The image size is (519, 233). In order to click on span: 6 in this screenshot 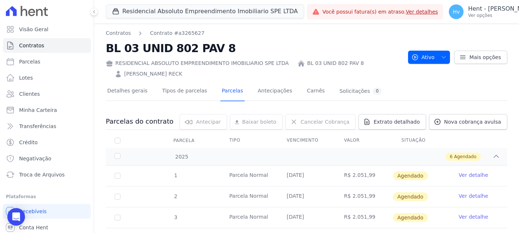, I will do `click(452, 157)`.